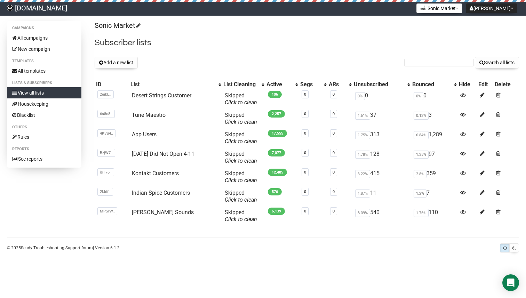 The image size is (526, 298). What do you see at coordinates (363, 116) in the screenshot?
I see `span: 1.61%` at bounding box center [363, 116].